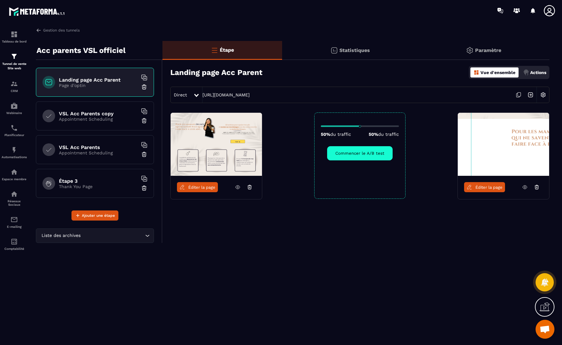  Describe the element at coordinates (14, 194) in the screenshot. I see `img: social-network` at that location.